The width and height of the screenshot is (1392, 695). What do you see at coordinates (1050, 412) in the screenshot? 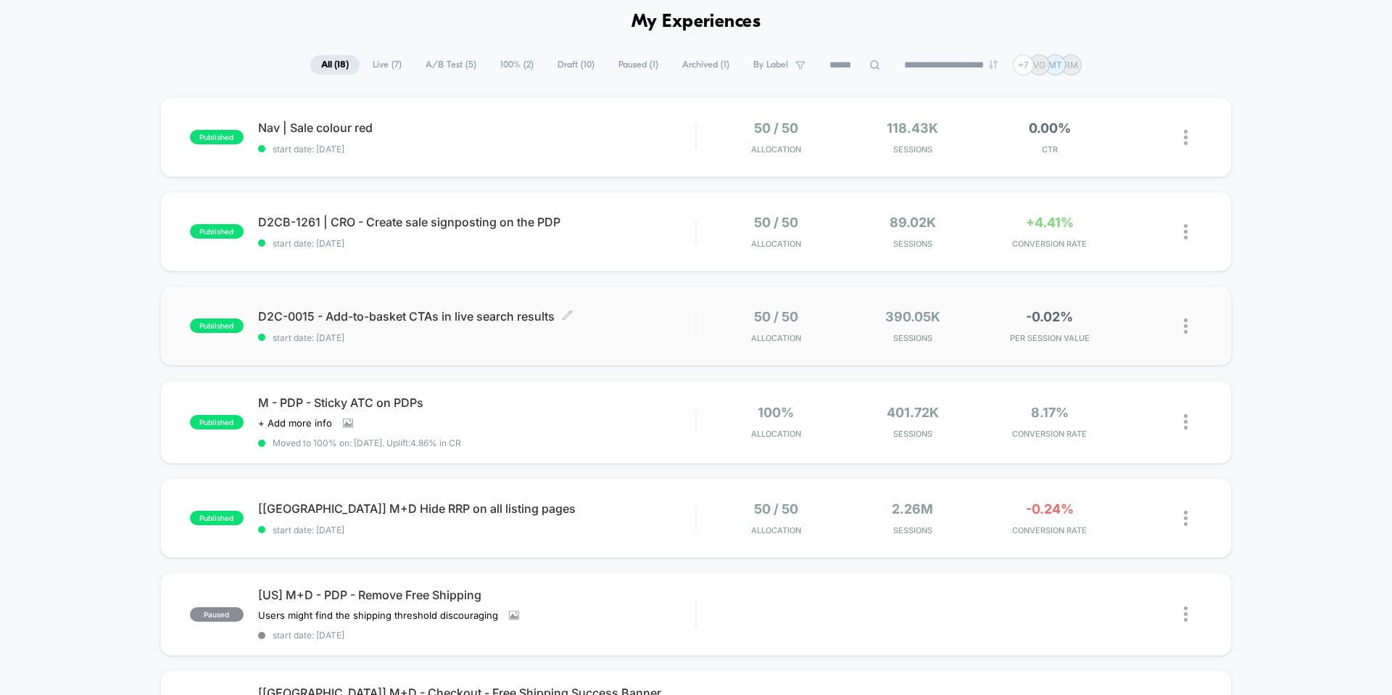
I see `span: 8.17%` at bounding box center [1050, 412].